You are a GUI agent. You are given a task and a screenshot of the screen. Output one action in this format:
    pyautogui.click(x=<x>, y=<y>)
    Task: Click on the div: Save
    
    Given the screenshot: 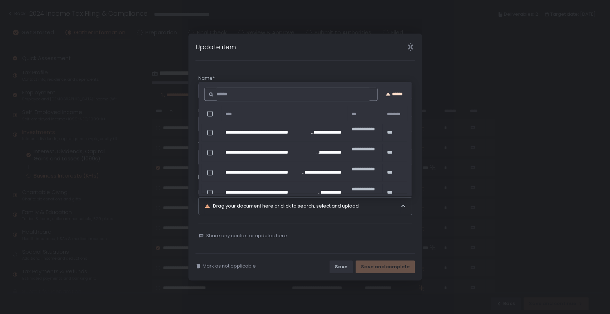 What is the action you would take?
    pyautogui.click(x=341, y=267)
    